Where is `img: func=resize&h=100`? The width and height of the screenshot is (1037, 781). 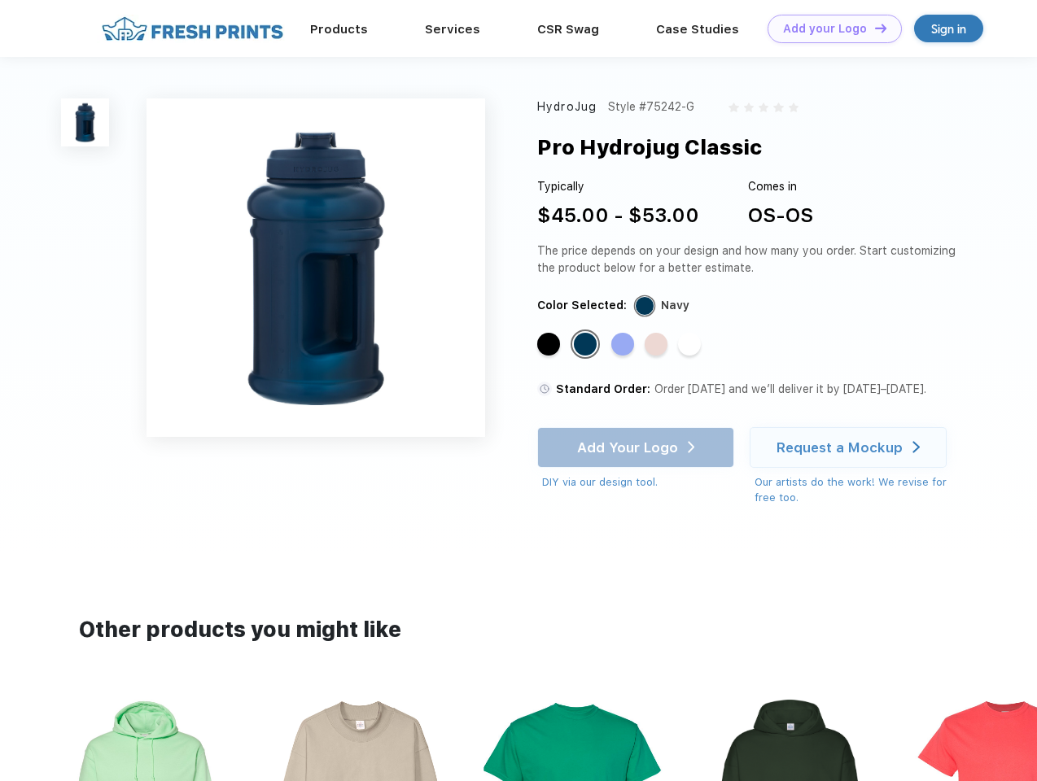 img: func=resize&h=100 is located at coordinates (85, 122).